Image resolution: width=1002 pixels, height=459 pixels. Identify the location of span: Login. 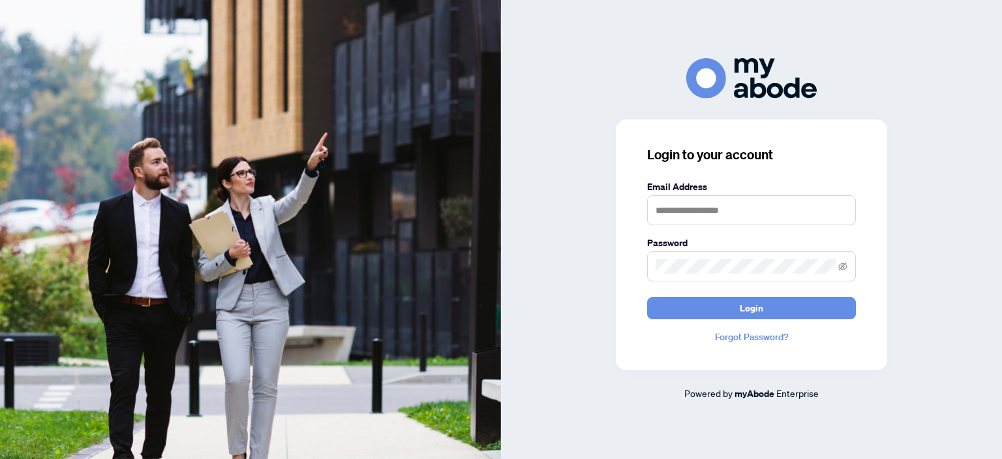
(752, 308).